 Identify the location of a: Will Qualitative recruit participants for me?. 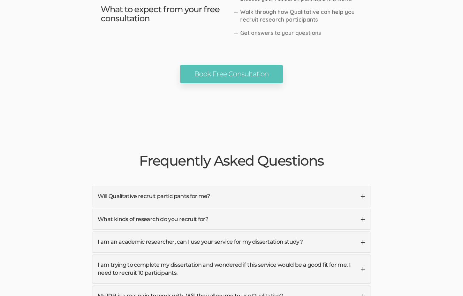
(232, 196).